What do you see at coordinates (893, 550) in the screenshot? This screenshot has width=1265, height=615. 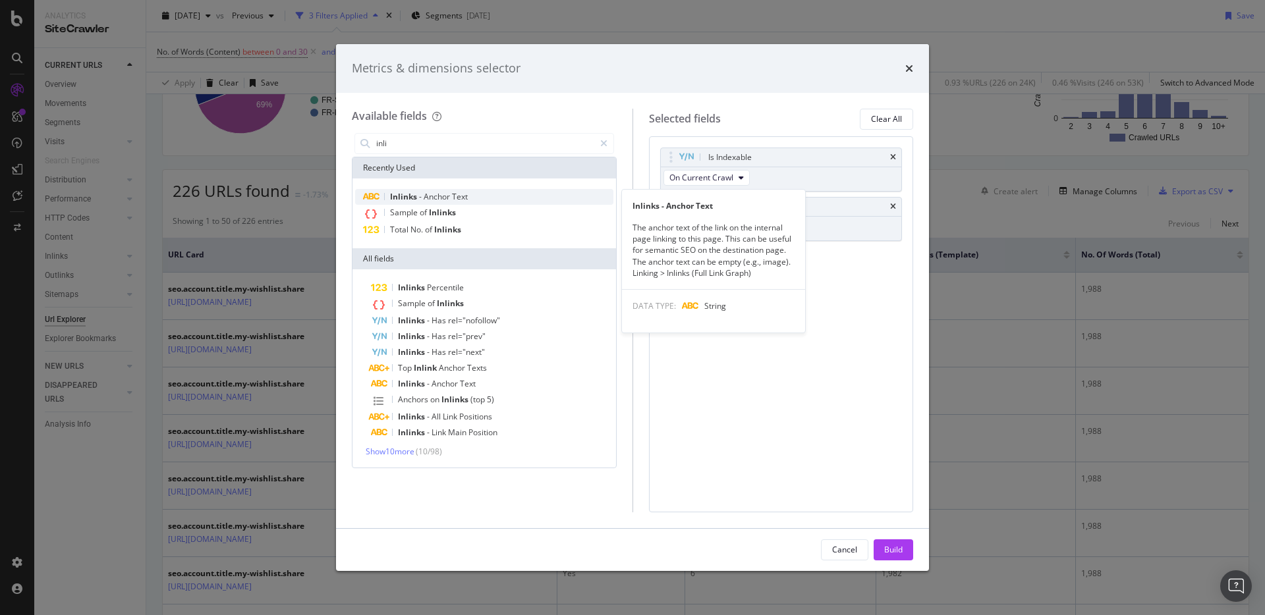 I see `button: Build` at bounding box center [893, 550].